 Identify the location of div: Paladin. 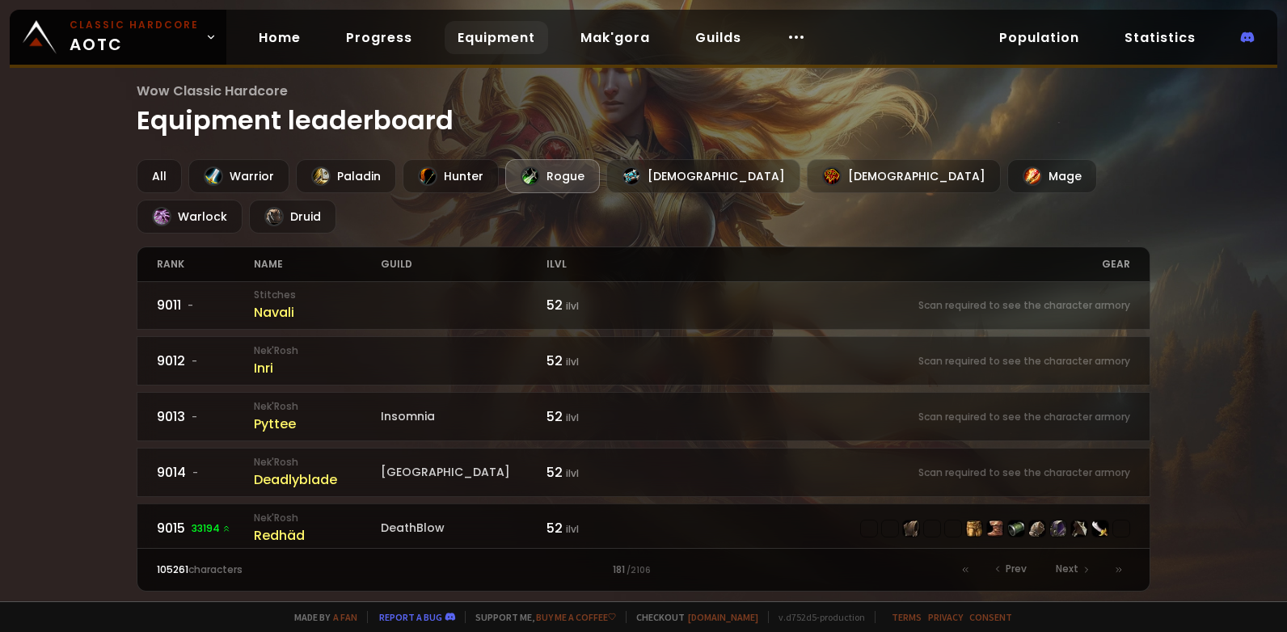
(346, 176).